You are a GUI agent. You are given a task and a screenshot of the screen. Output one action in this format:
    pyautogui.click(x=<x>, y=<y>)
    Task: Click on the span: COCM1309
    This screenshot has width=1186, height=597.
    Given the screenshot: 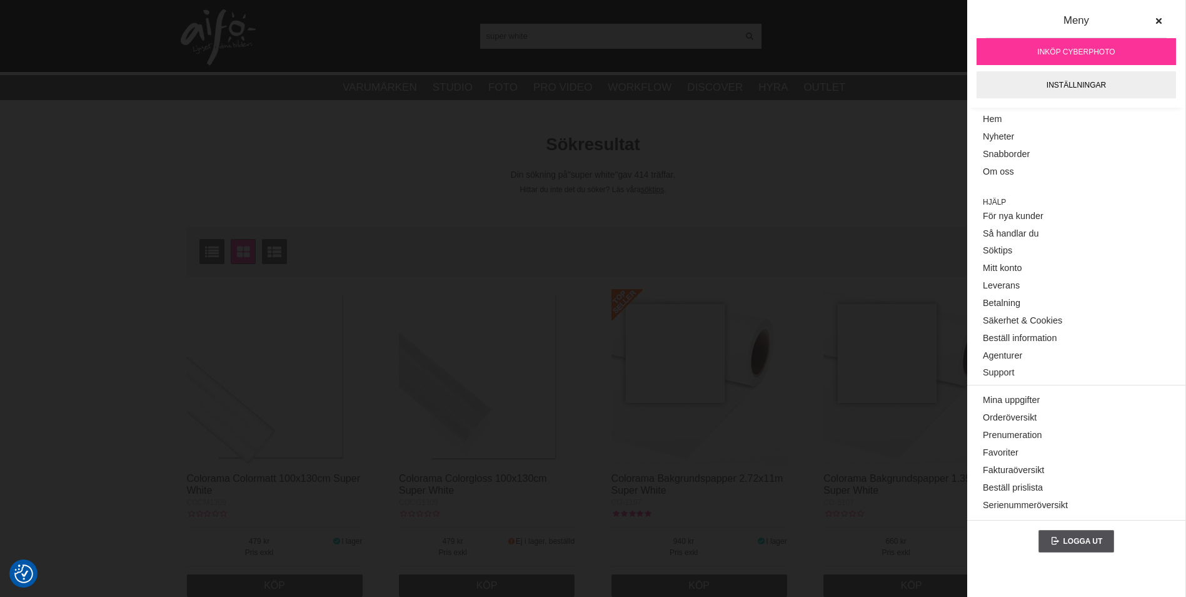 What is the action you would take?
    pyautogui.click(x=206, y=502)
    